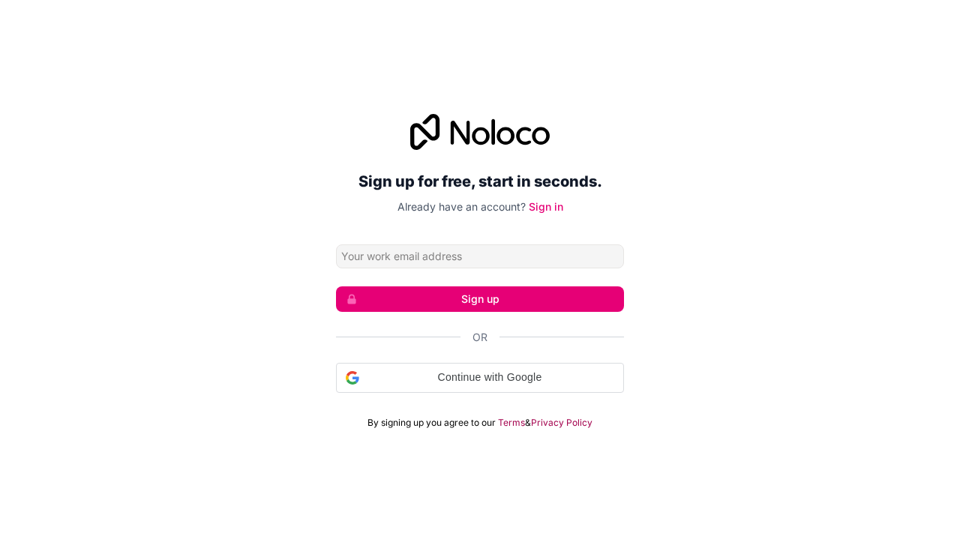 The width and height of the screenshot is (960, 542). Describe the element at coordinates (490, 377) in the screenshot. I see `span: Continue with Google` at that location.